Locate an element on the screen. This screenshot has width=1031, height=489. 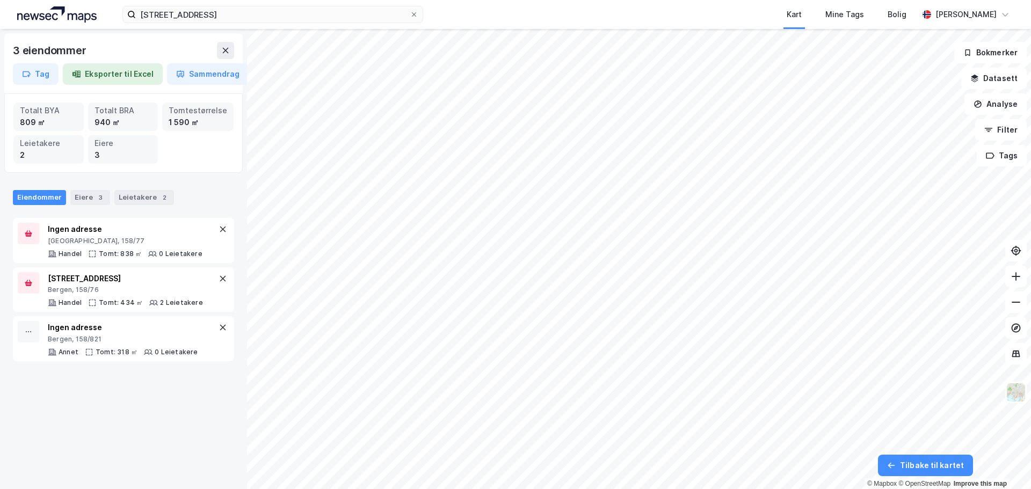
div: Kart is located at coordinates (794, 14).